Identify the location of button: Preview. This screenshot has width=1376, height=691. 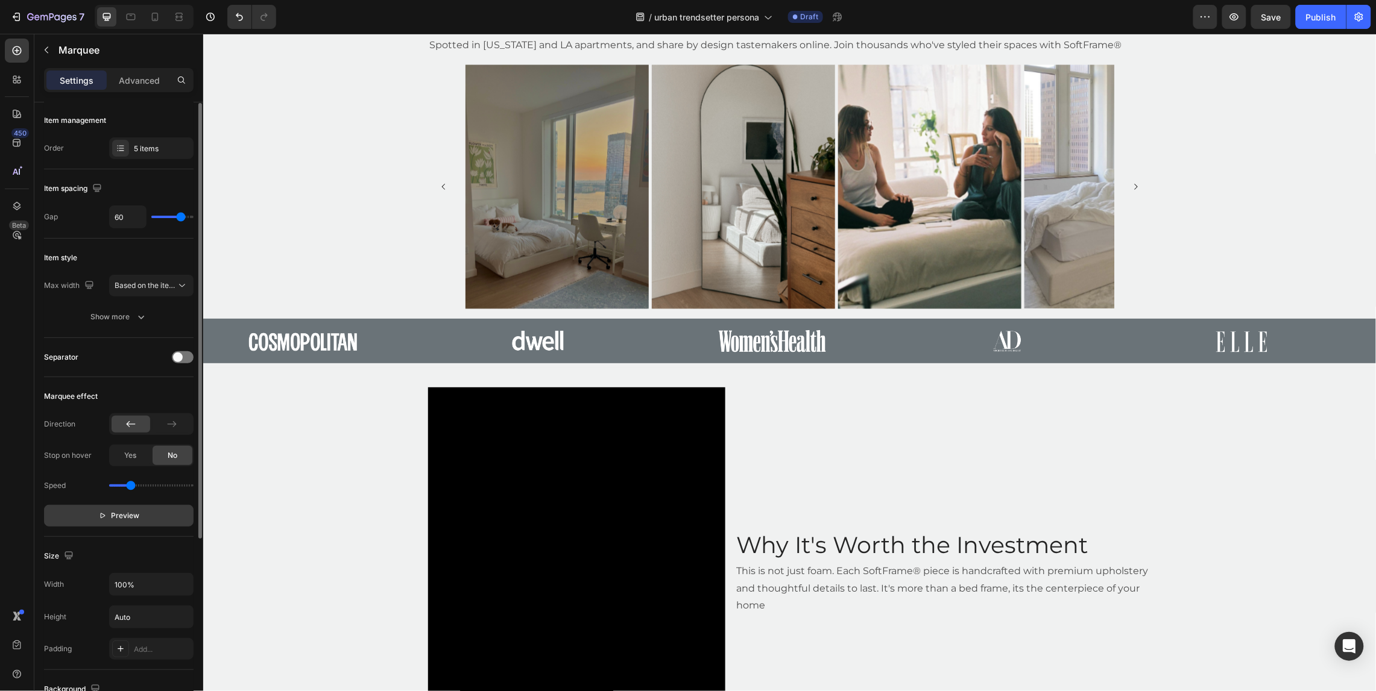
(119, 516).